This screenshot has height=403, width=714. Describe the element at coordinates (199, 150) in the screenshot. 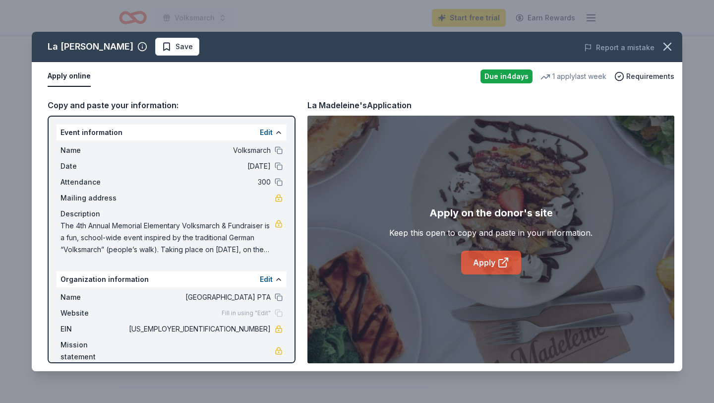

I see `span: Volksmarch` at that location.